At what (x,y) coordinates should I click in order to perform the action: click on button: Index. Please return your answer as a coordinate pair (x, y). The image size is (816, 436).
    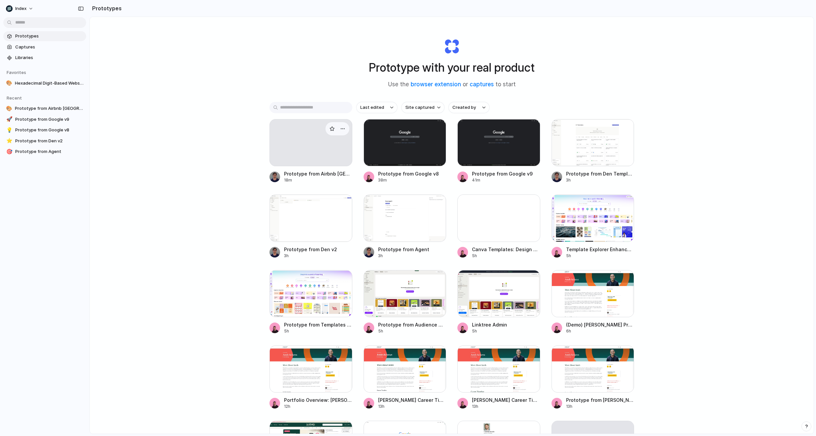
    Looking at the image, I should click on (20, 9).